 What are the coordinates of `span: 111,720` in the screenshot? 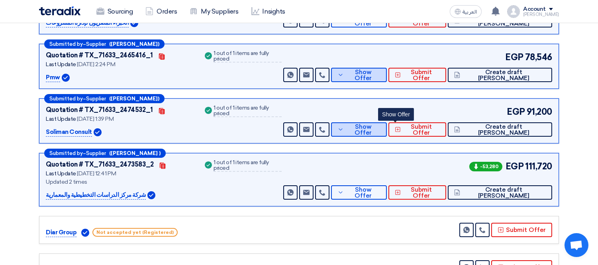 It's located at (538, 166).